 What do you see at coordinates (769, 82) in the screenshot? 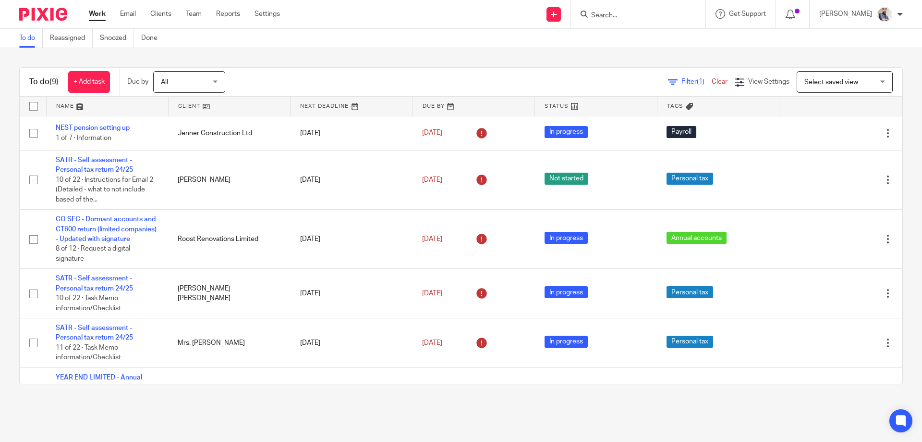
I see `span: View Settings` at bounding box center [769, 82].